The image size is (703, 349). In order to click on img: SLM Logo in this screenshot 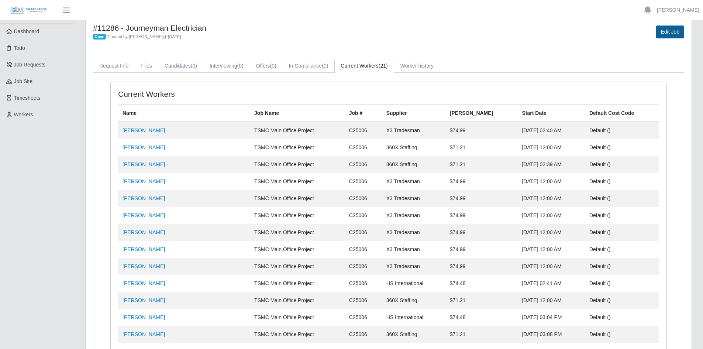, I will do `click(29, 10)`.